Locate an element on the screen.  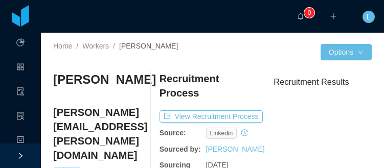
a: Workers is located at coordinates (96, 46).